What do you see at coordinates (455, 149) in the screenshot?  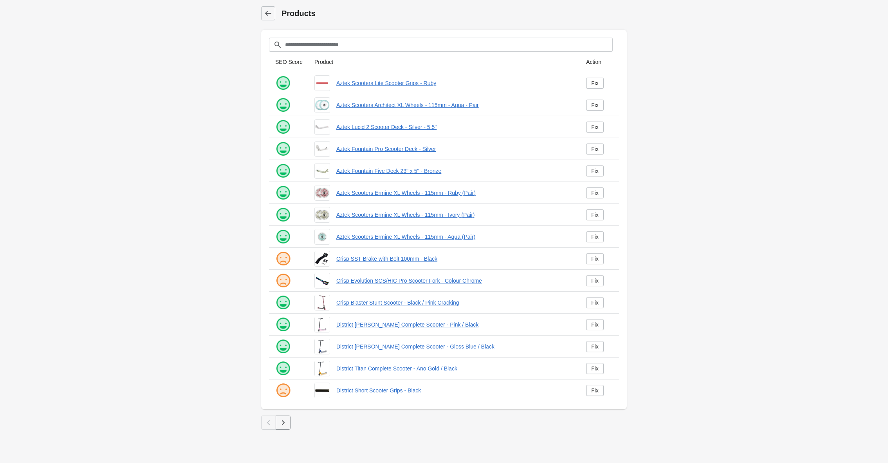 I see `a: Aztek Fountain Pro Scooter Deck - Silver` at bounding box center [455, 149].